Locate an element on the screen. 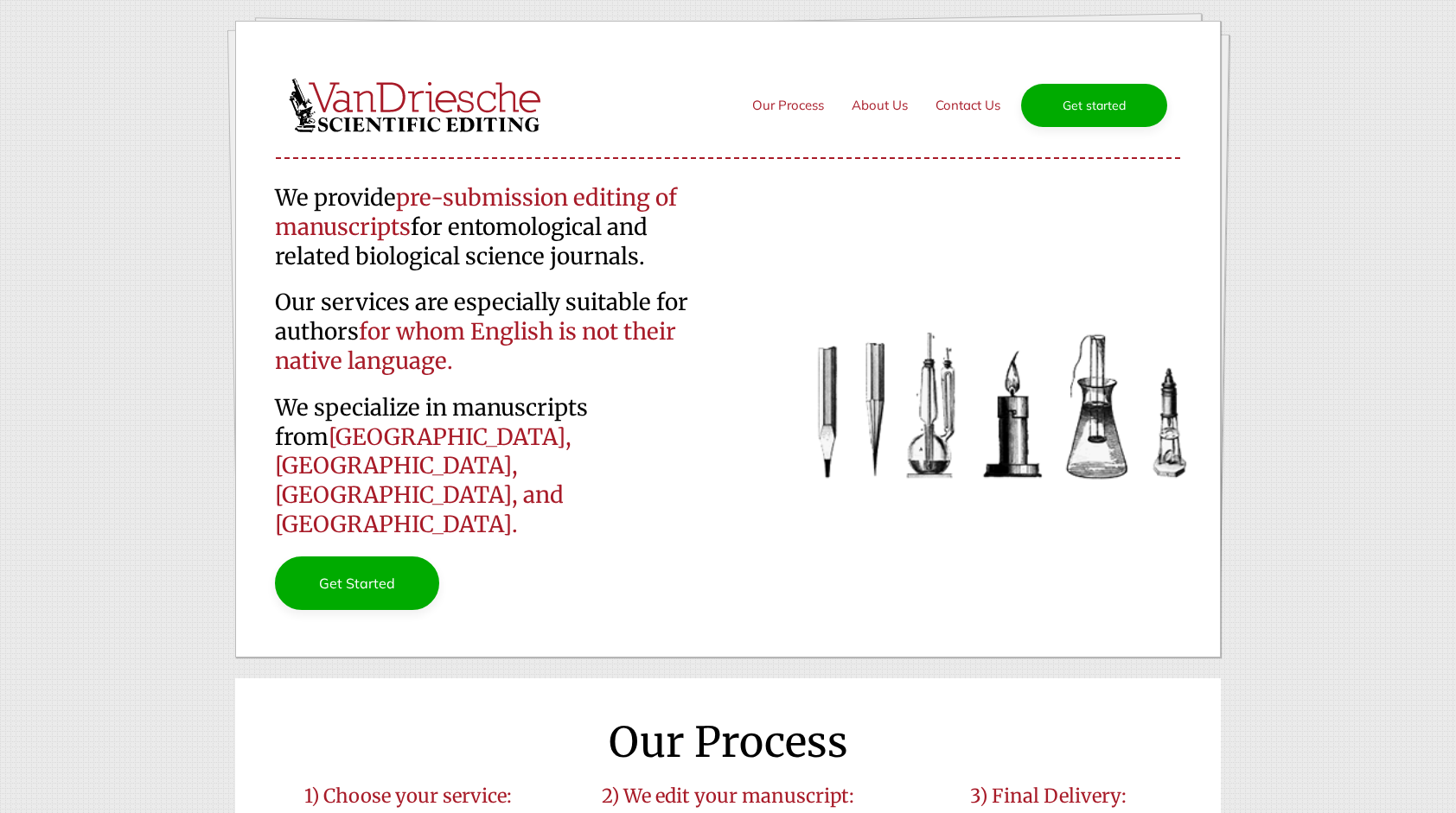  h6: 1) Choose your service: is located at coordinates (408, 796).